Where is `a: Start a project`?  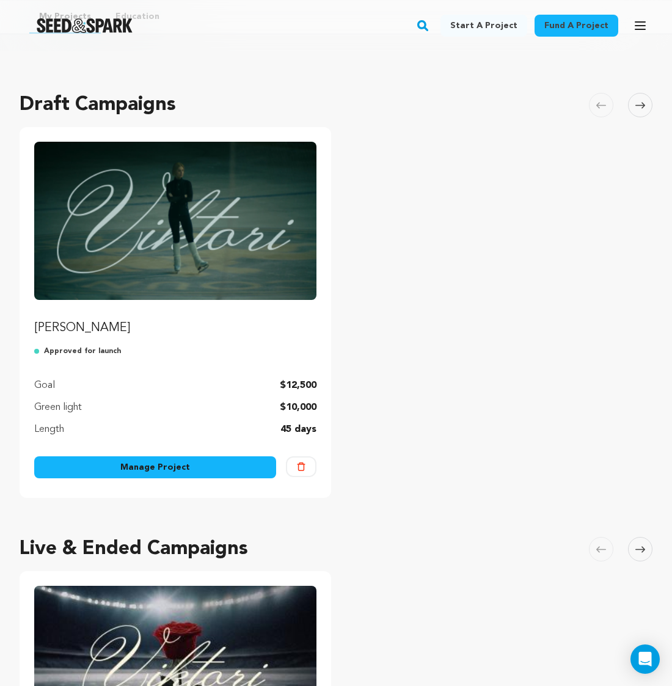
a: Start a project is located at coordinates (484, 26).